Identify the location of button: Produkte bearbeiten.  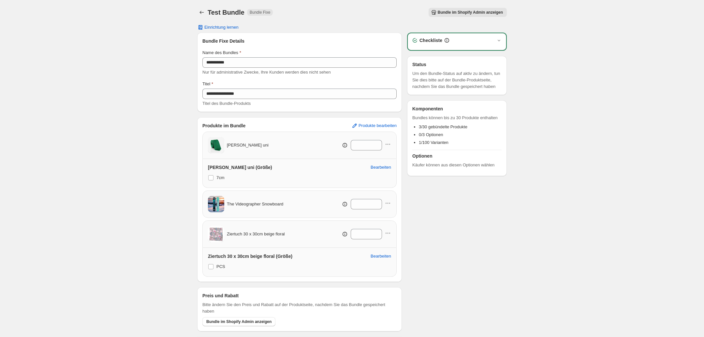
(374, 126).